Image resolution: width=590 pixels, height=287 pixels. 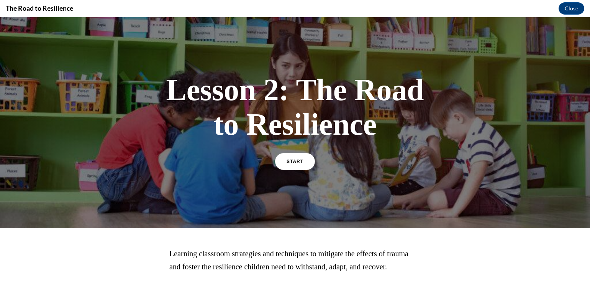 I want to click on span: START, so click(x=295, y=144).